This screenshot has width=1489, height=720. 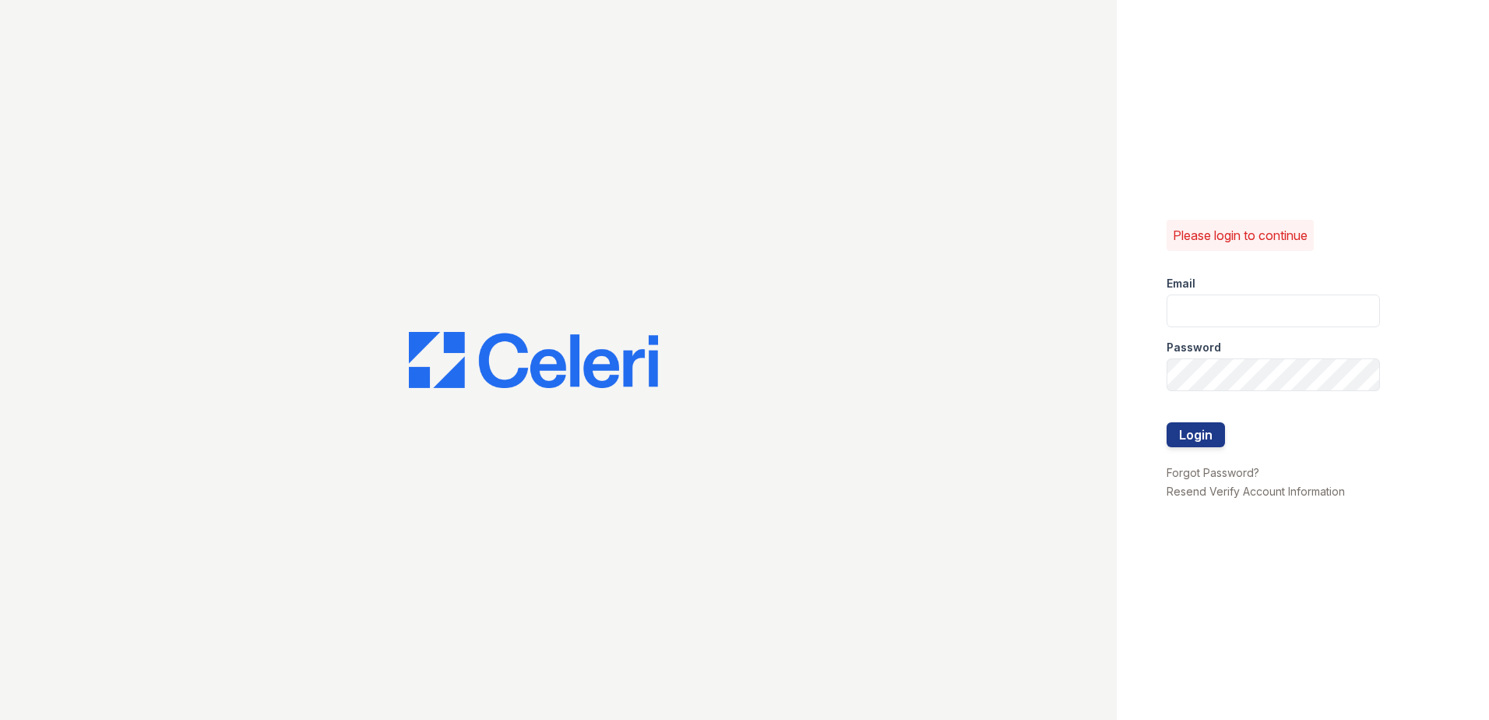 I want to click on label: Password, so click(x=1194, y=347).